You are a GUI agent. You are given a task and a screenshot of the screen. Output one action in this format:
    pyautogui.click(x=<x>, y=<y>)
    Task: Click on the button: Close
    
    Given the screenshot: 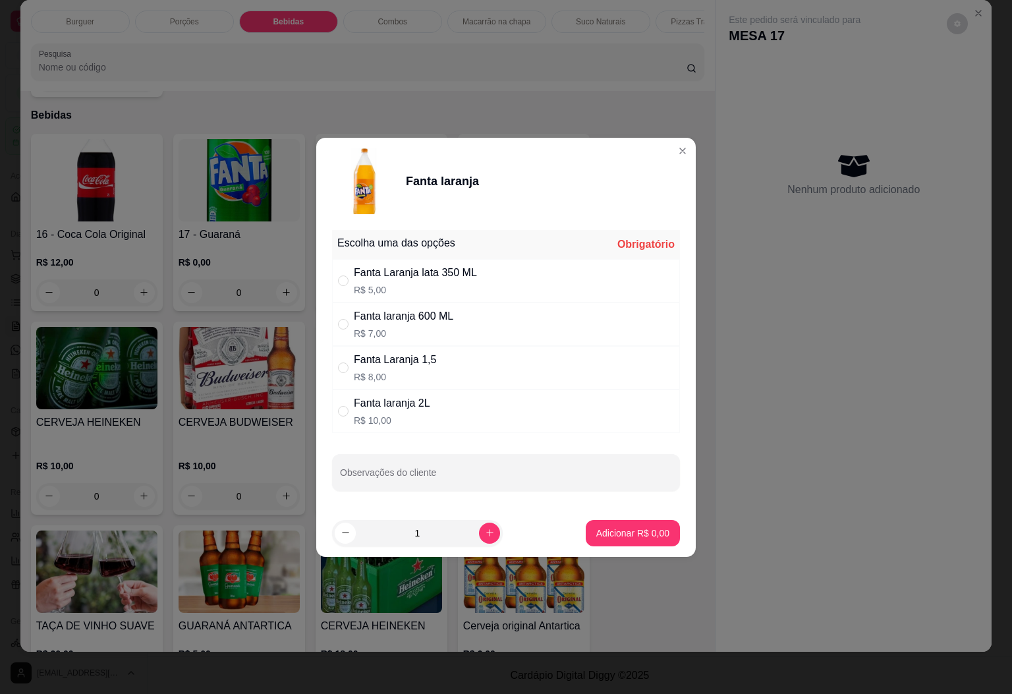 What is the action you would take?
    pyautogui.click(x=683, y=151)
    